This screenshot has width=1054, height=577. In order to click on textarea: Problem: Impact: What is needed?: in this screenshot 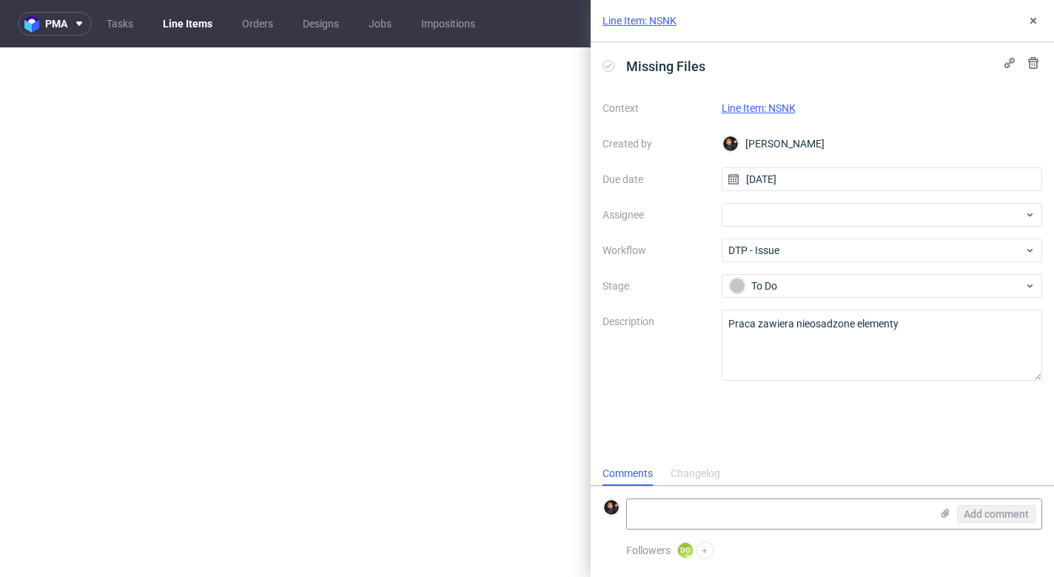, I will do `click(883, 345)`.